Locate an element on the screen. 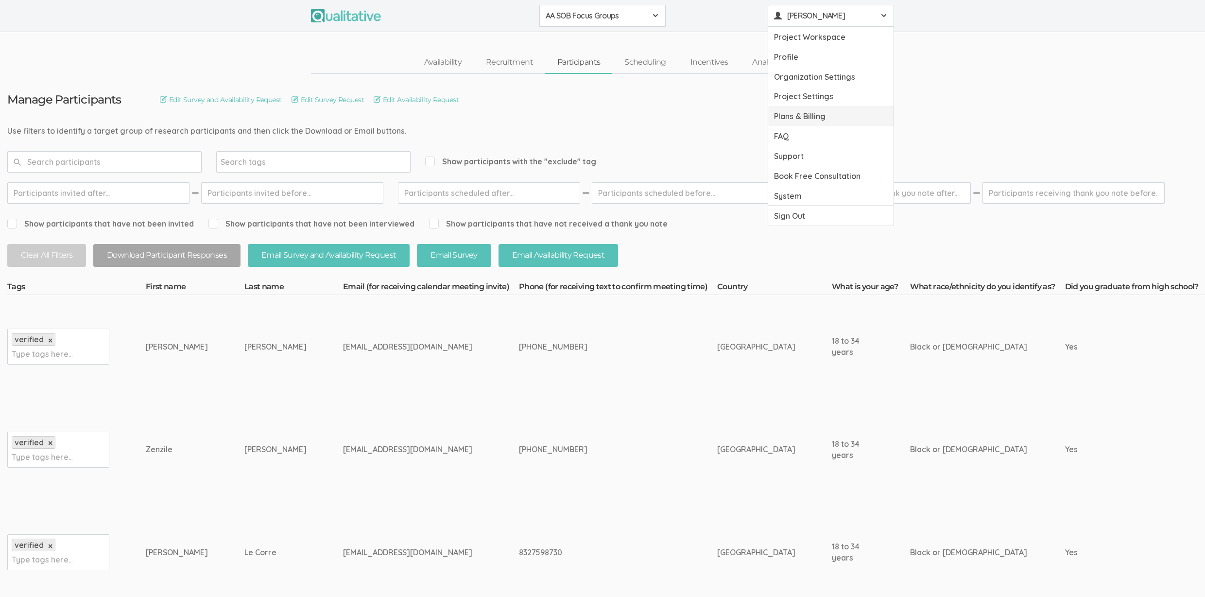 This screenshot has height=597, width=1205. input: Search participants is located at coordinates (104, 162).